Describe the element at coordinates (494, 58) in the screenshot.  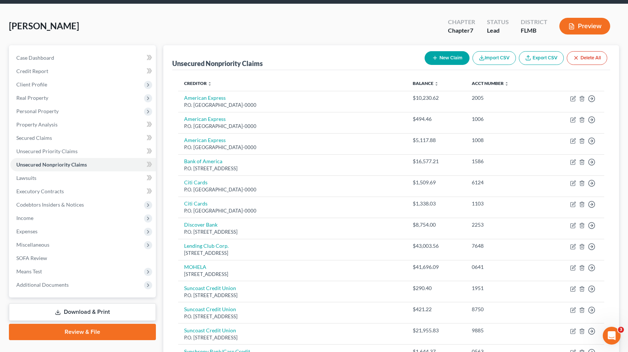
I see `button: Import CSV` at that location.